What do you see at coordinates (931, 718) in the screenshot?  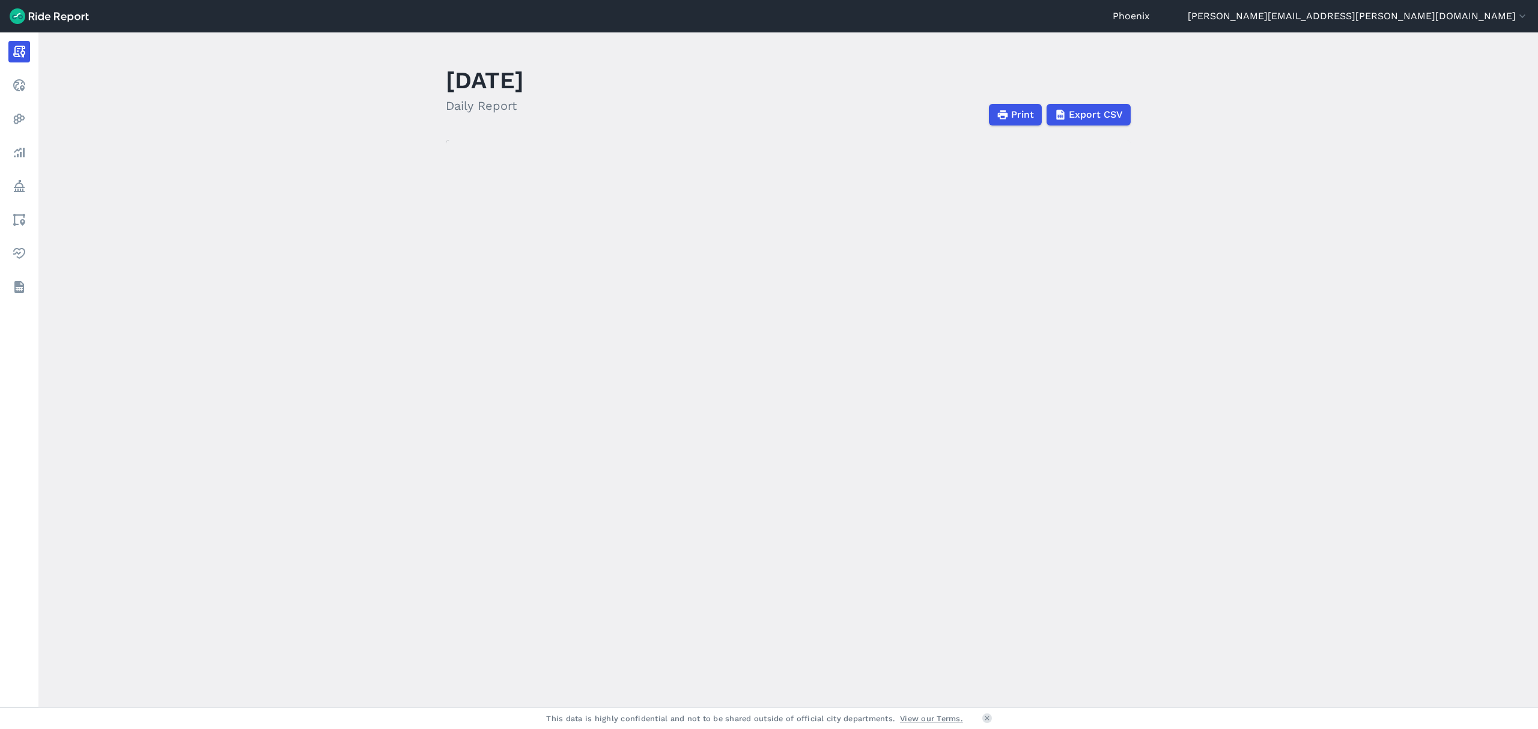 I see `a: View our Terms.` at bounding box center [931, 718].